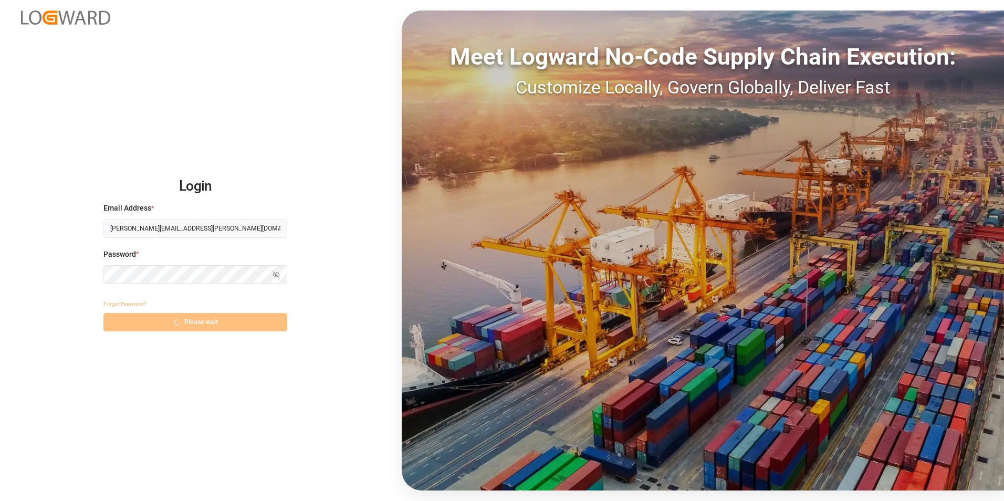 The image size is (1004, 501). What do you see at coordinates (703, 87) in the screenshot?
I see `div: Customize Locally, Govern Globally, Deliver Fast` at bounding box center [703, 87].